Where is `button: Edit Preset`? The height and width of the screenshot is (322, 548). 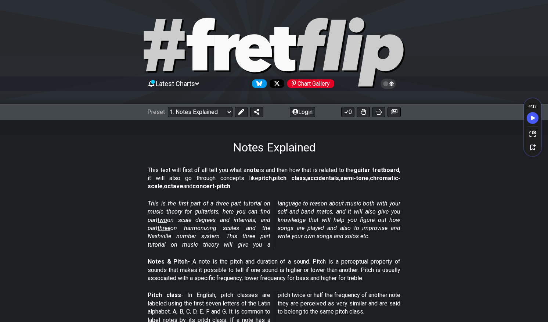
button: Edit Preset is located at coordinates (241, 112).